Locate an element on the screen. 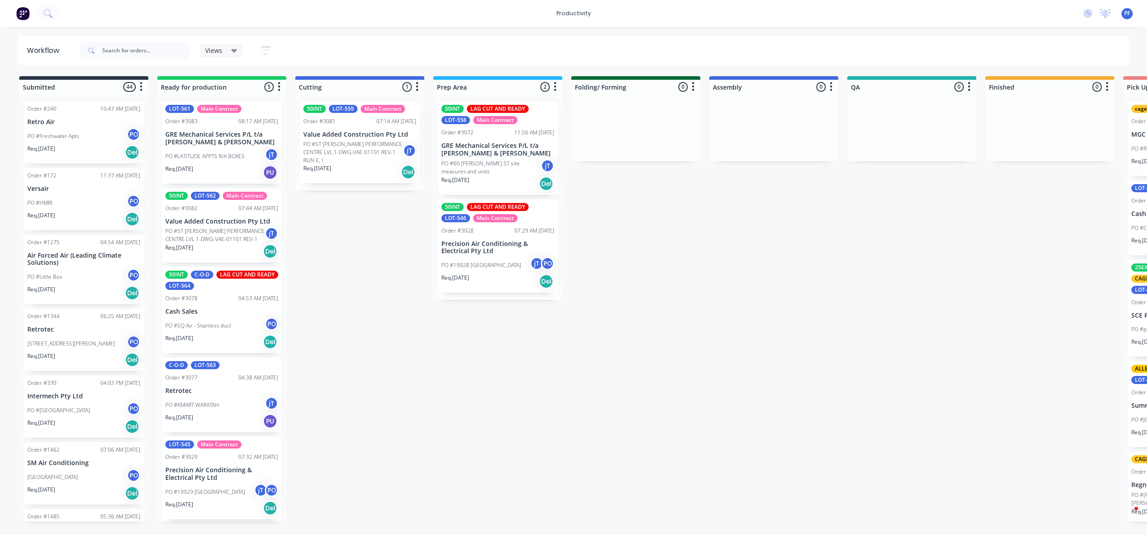 This screenshot has width=1147, height=535. div: LAG CUT AND READY is located at coordinates (498, 207).